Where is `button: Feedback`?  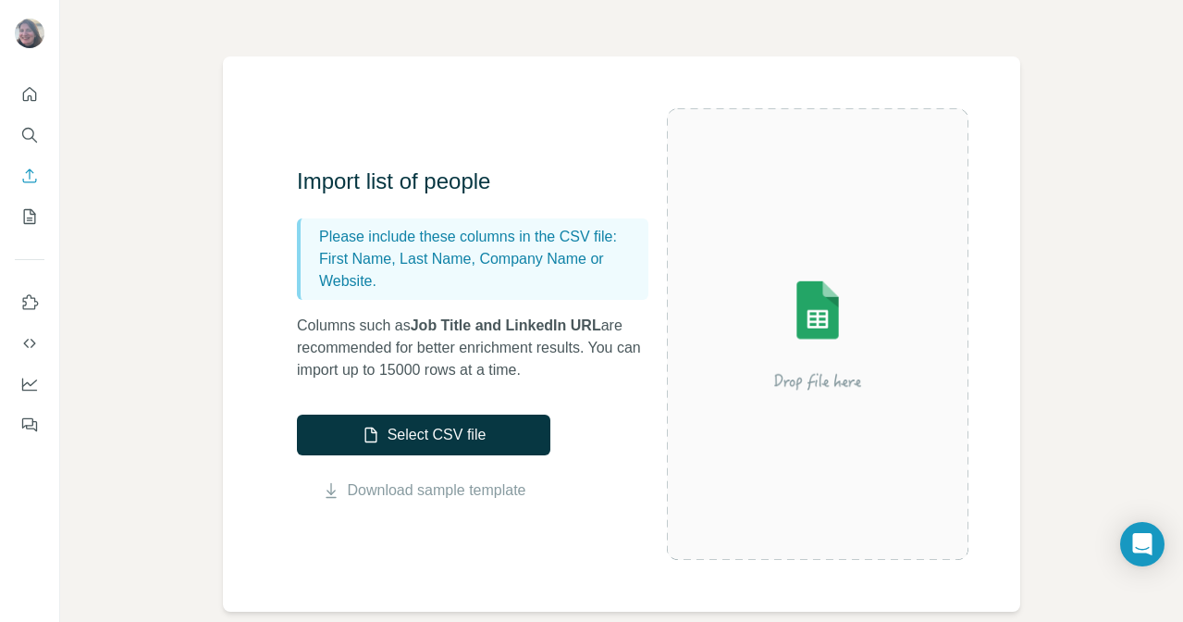 button: Feedback is located at coordinates (30, 425).